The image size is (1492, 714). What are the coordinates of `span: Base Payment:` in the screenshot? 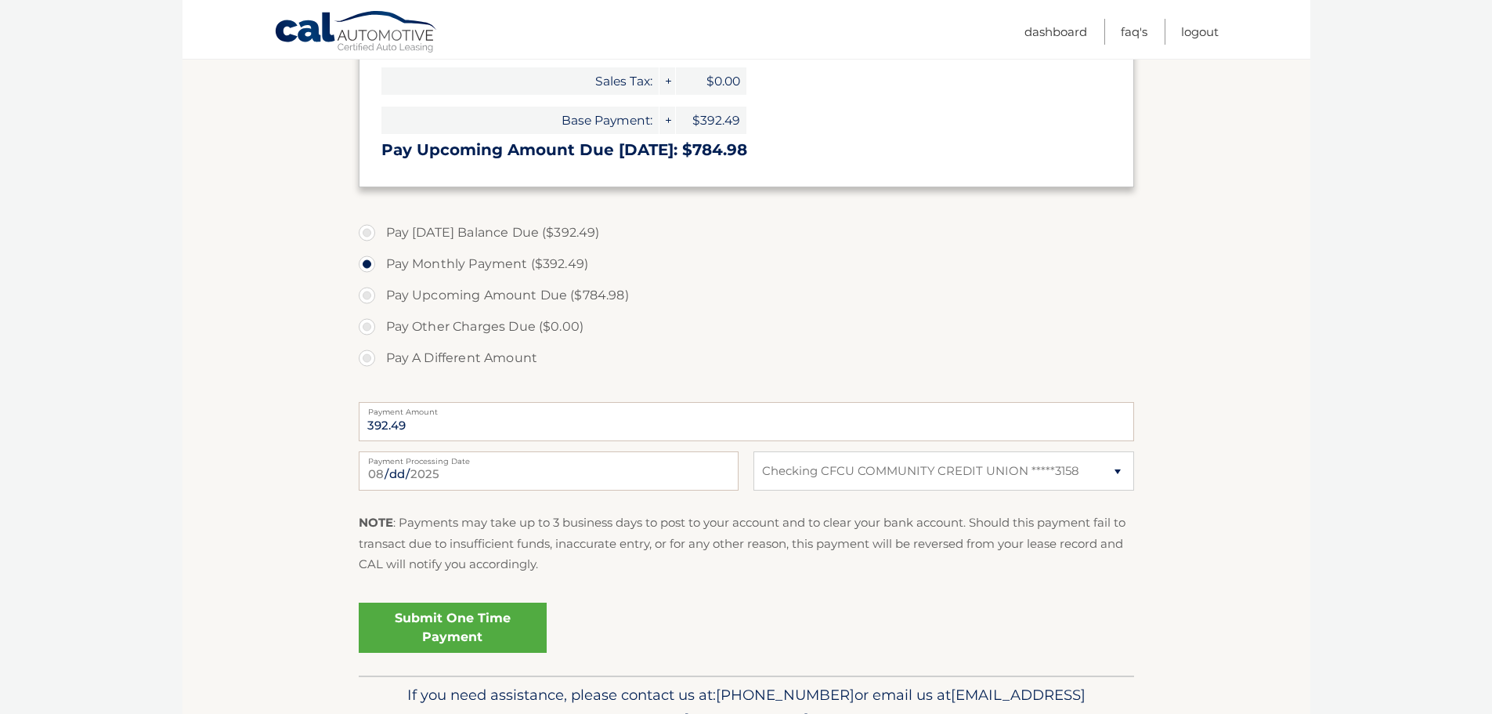 It's located at (520, 120).